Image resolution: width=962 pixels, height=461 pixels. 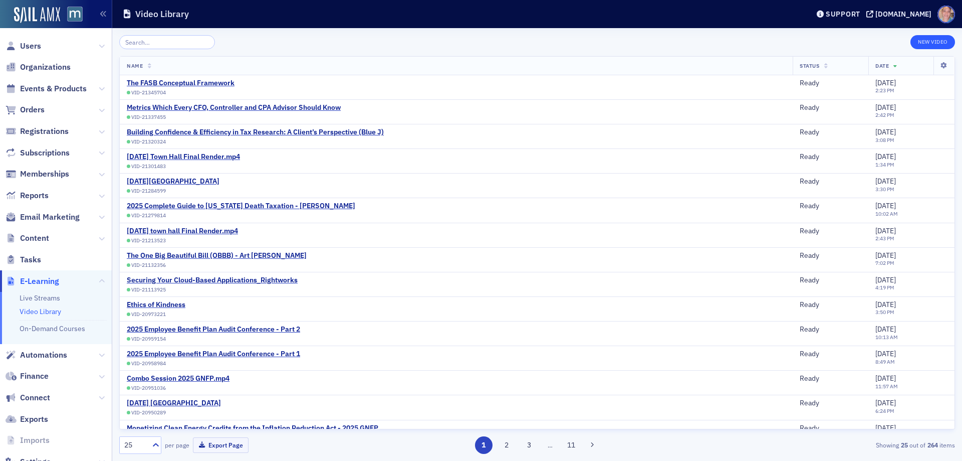 I want to click on a: Live Streams, so click(x=40, y=298).